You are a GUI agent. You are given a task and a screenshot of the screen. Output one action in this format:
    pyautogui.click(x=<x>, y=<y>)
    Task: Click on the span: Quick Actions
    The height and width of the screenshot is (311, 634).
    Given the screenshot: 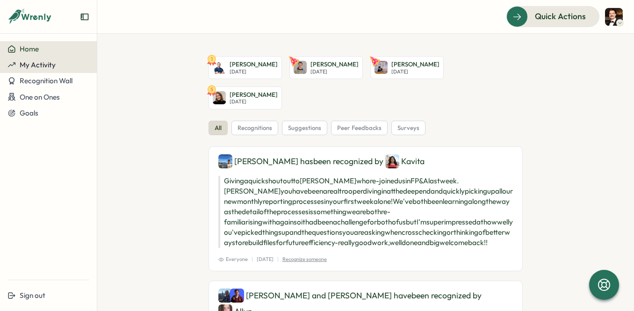 What is the action you would take?
    pyautogui.click(x=561, y=16)
    